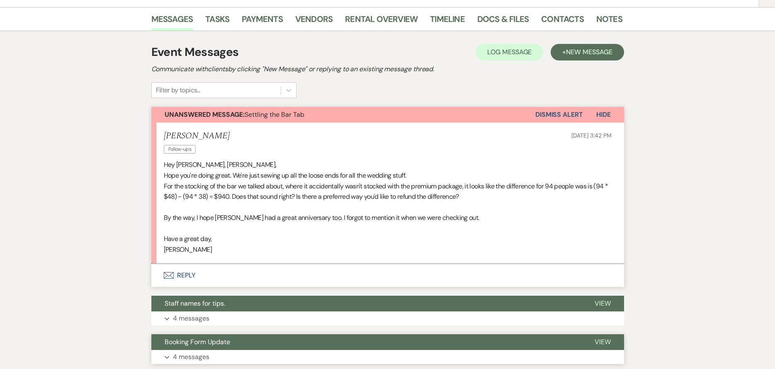 This screenshot has height=369, width=775. Describe the element at coordinates (178, 90) in the screenshot. I see `div: Filter by topics...` at that location.